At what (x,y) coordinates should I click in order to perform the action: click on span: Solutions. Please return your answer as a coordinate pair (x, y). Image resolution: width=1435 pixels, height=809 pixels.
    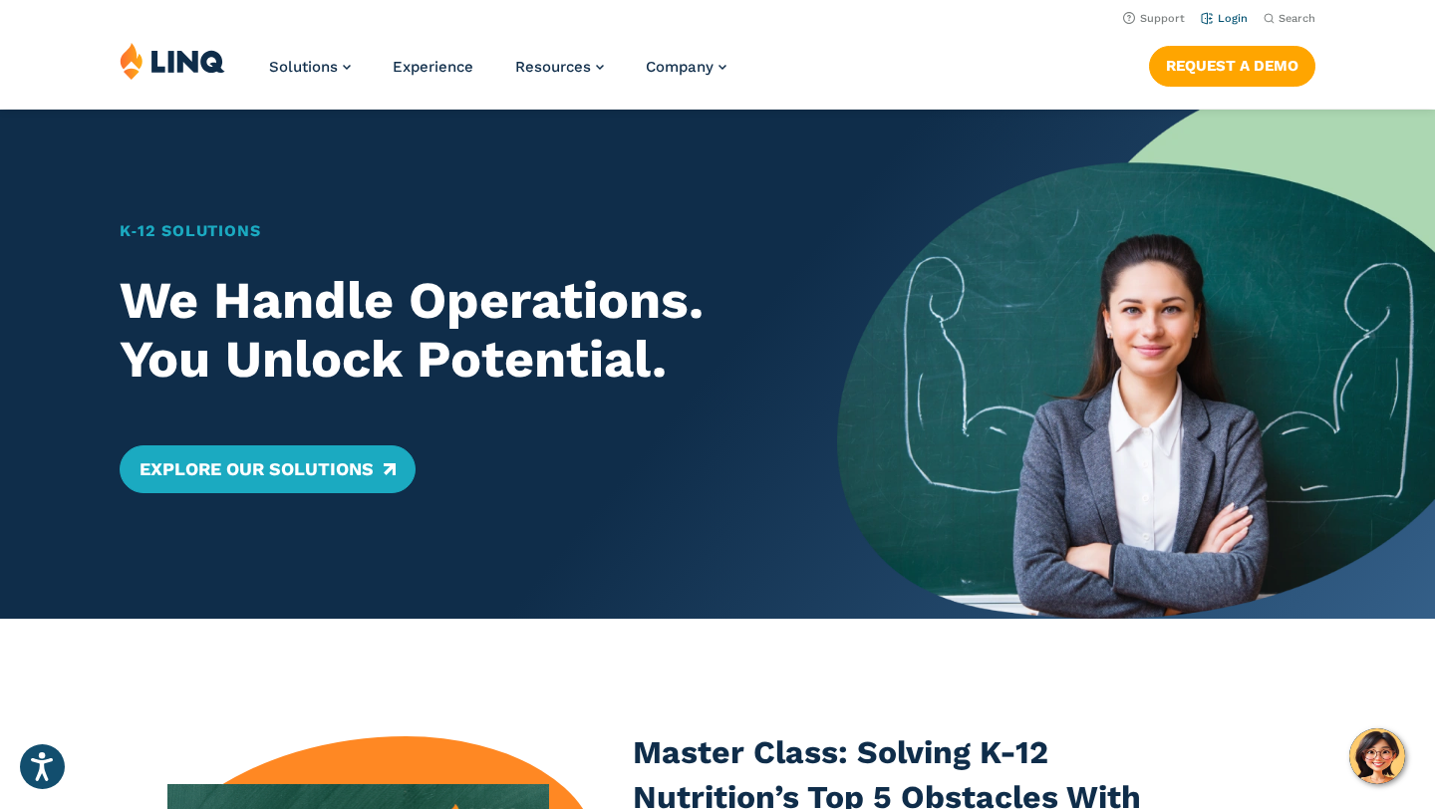
    Looking at the image, I should click on (303, 67).